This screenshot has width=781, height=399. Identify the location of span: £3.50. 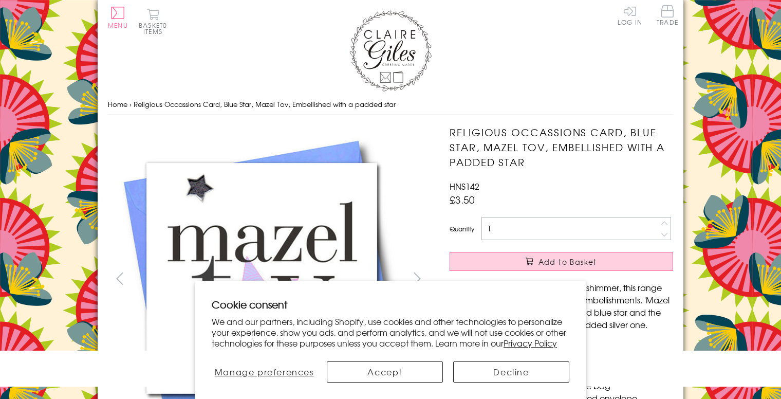
(462, 199).